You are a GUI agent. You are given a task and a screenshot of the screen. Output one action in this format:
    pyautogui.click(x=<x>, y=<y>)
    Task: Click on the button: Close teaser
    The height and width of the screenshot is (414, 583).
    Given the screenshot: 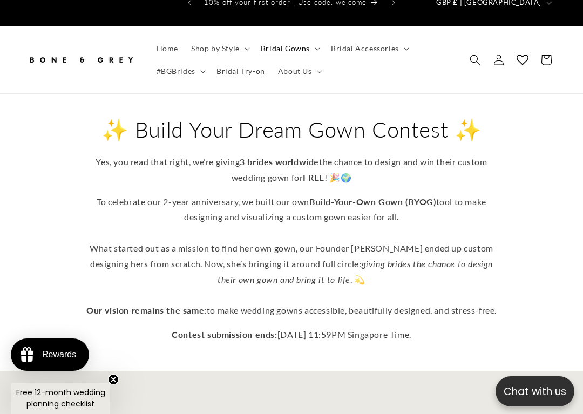 What is the action you would take?
    pyautogui.click(x=113, y=380)
    